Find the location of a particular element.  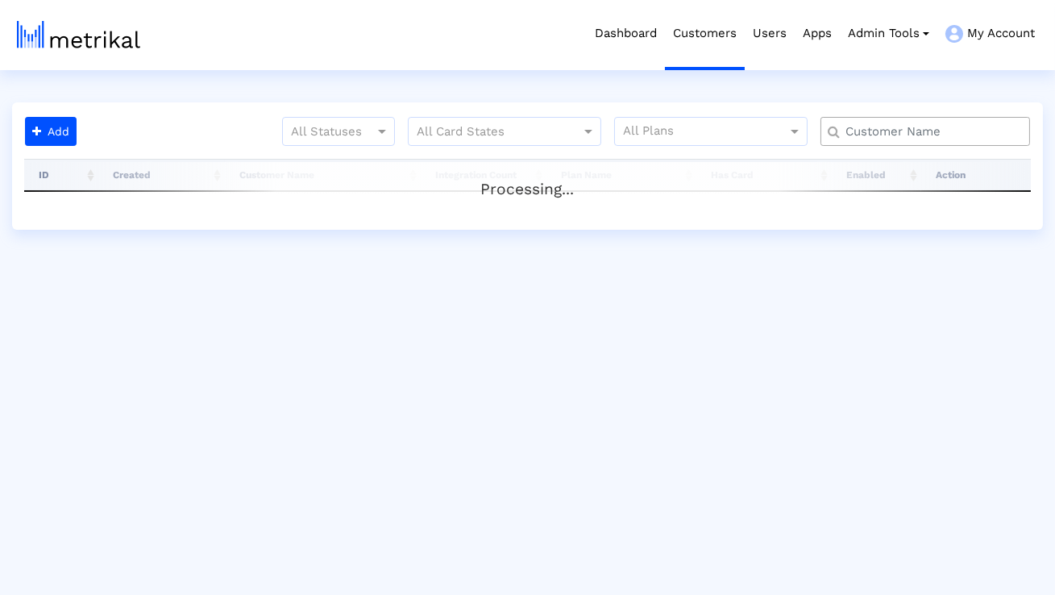

th: Has Card is located at coordinates (764, 175).